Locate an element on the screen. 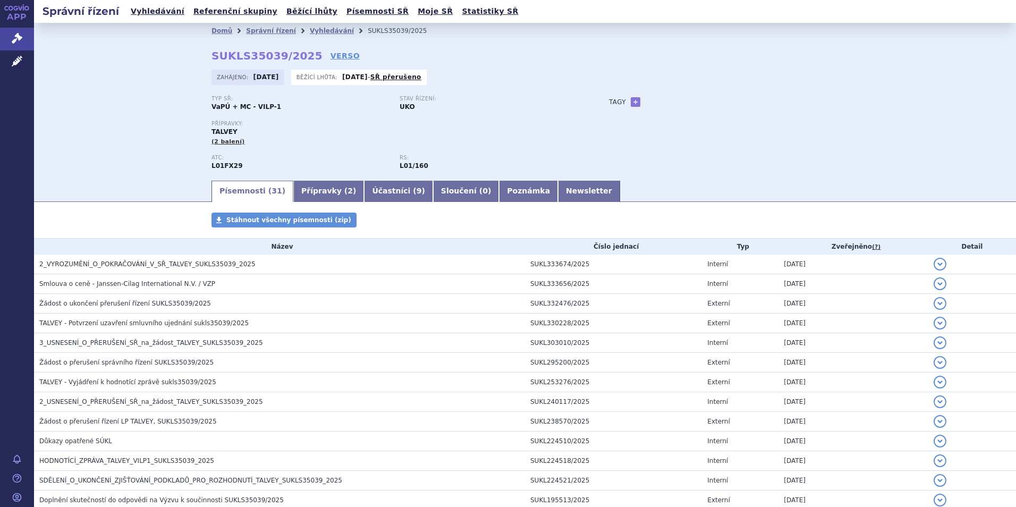  span: Žádost o ukončení přerušení řízení SUKLS35039/2025 is located at coordinates (125, 304).